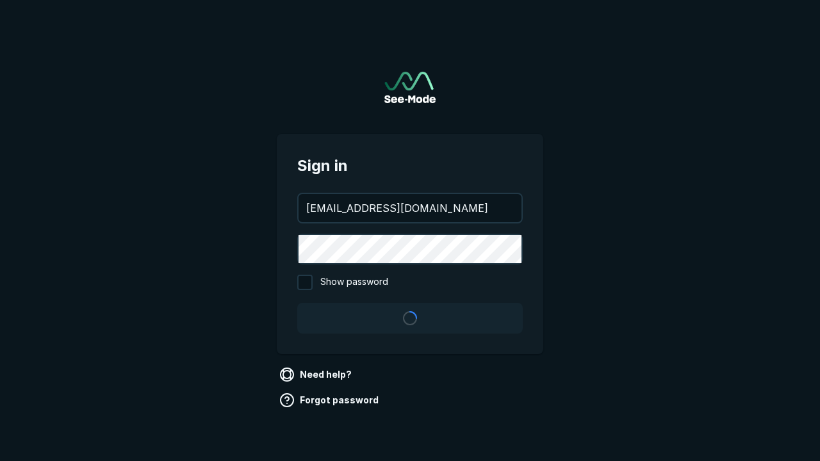 Image resolution: width=820 pixels, height=461 pixels. What do you see at coordinates (410, 87) in the screenshot?
I see `a: Go to sign in` at bounding box center [410, 87].